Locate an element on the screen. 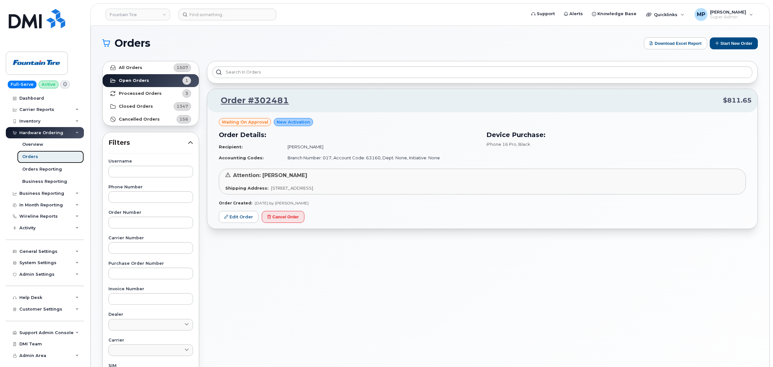  button: Download Excel Report is located at coordinates (675, 43).